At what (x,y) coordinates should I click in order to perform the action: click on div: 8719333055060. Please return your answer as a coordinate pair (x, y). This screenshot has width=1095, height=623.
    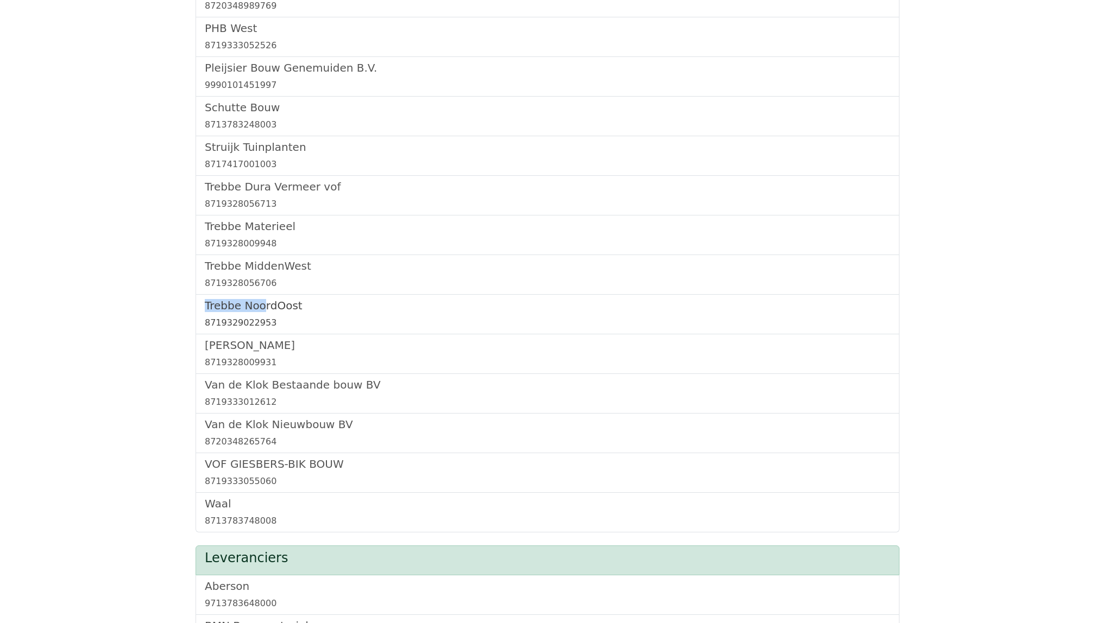
    Looking at the image, I should click on (547, 482).